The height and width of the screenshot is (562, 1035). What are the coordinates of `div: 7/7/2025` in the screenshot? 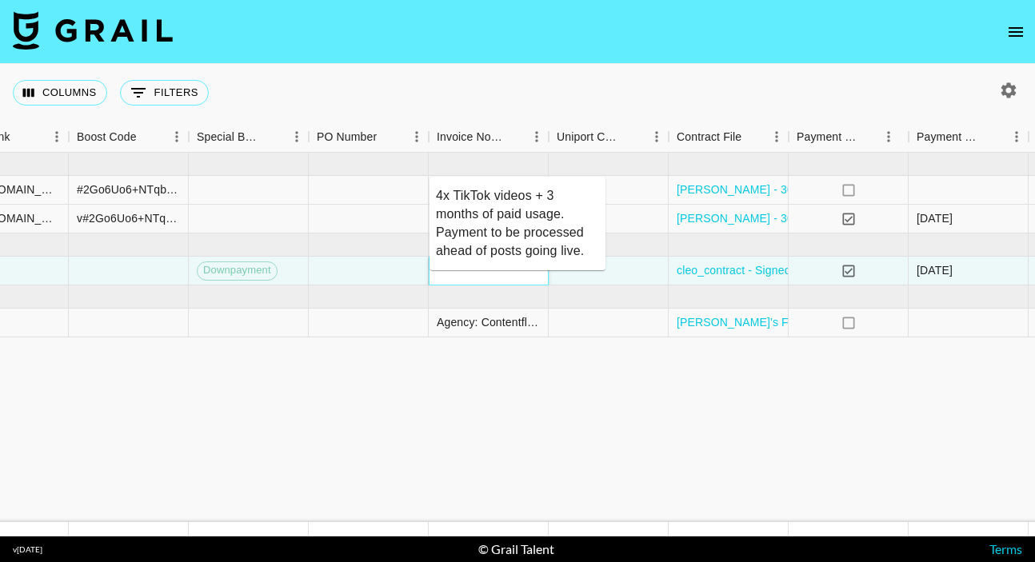 It's located at (934, 270).